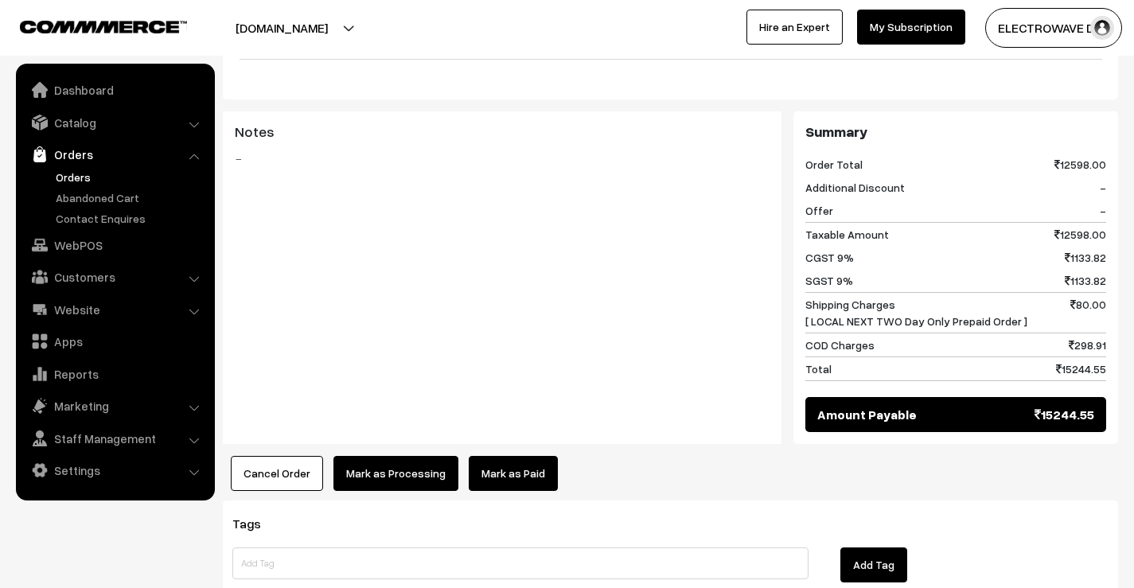 The height and width of the screenshot is (588, 1134). Describe the element at coordinates (916, 313) in the screenshot. I see `span: Shipping Charges [ LOCAL NEXT TWO Day Only Prepaid Order ]` at that location.